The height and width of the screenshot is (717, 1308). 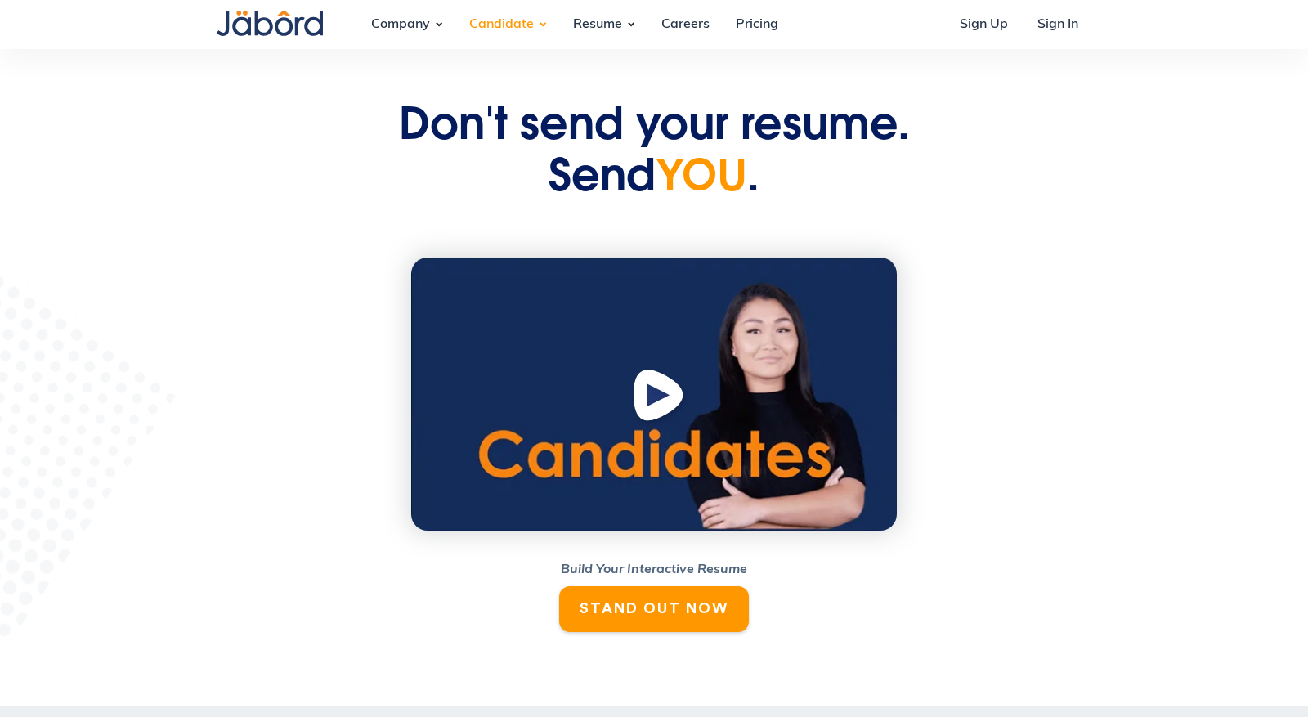 I want to click on h5: Build Your Interactive Resume, so click(x=654, y=570).